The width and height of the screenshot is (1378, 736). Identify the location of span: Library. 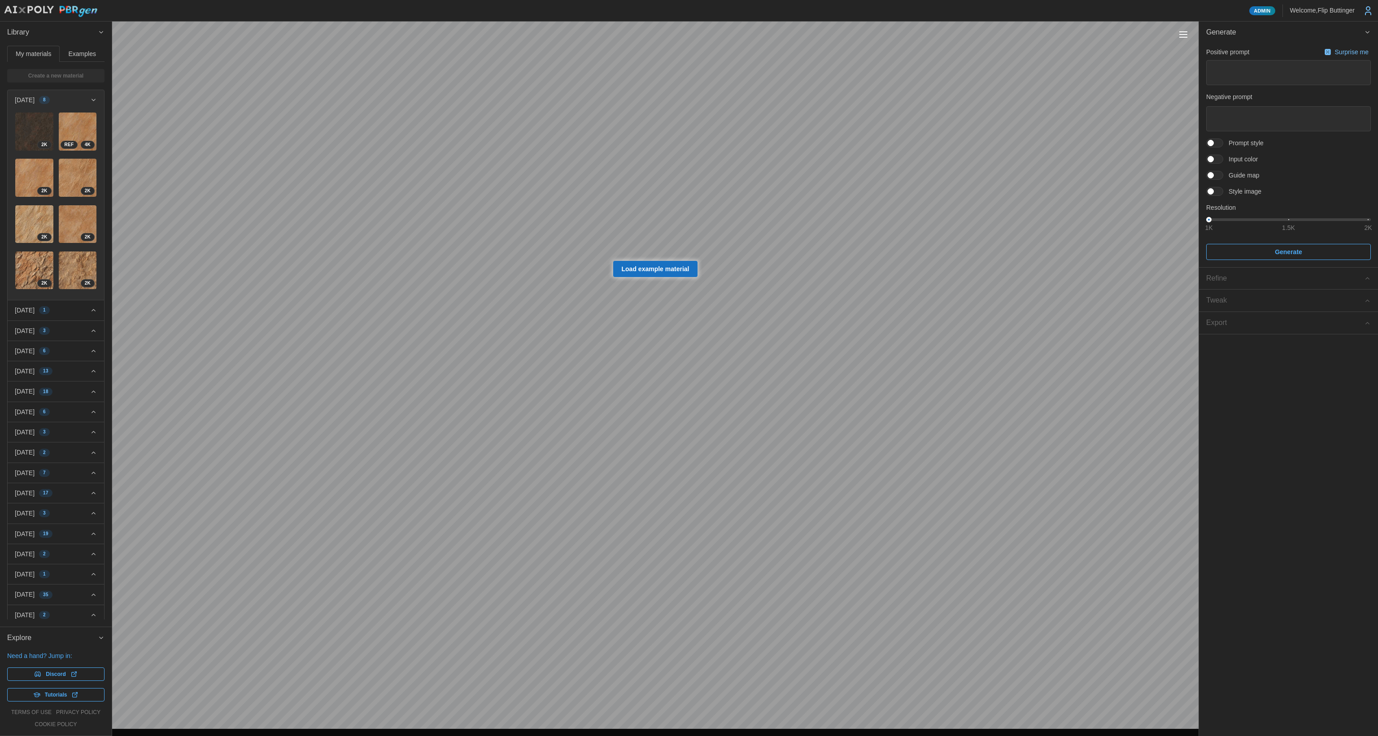
(52, 32).